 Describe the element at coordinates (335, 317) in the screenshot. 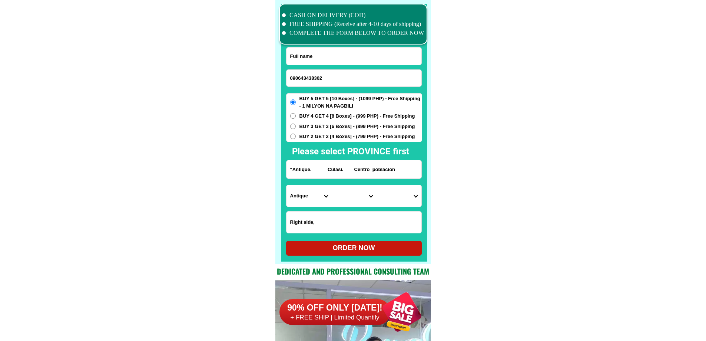

I see `h6: + FREE SHIP | Limited Quantily` at that location.